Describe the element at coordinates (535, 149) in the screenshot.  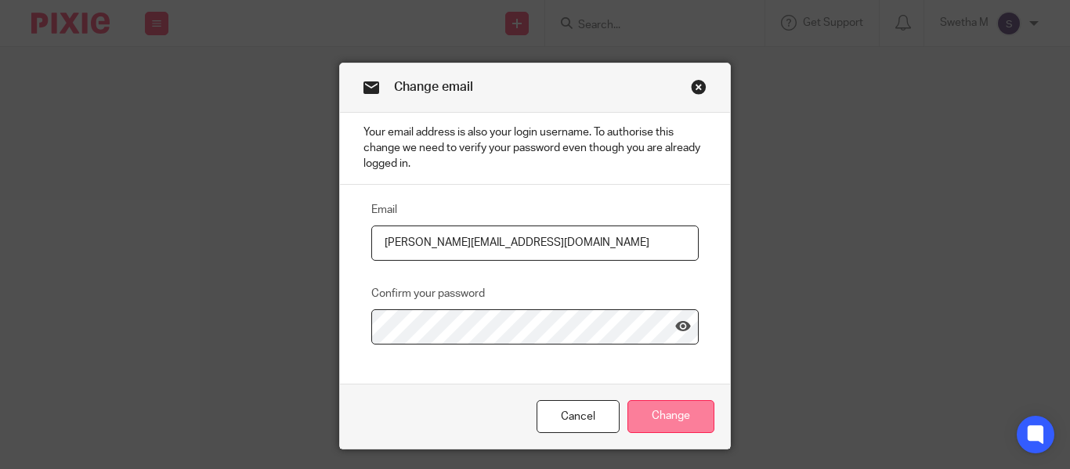
I see `p: Your email address is also your login username. To authorise this change we need to verify your p...` at that location.